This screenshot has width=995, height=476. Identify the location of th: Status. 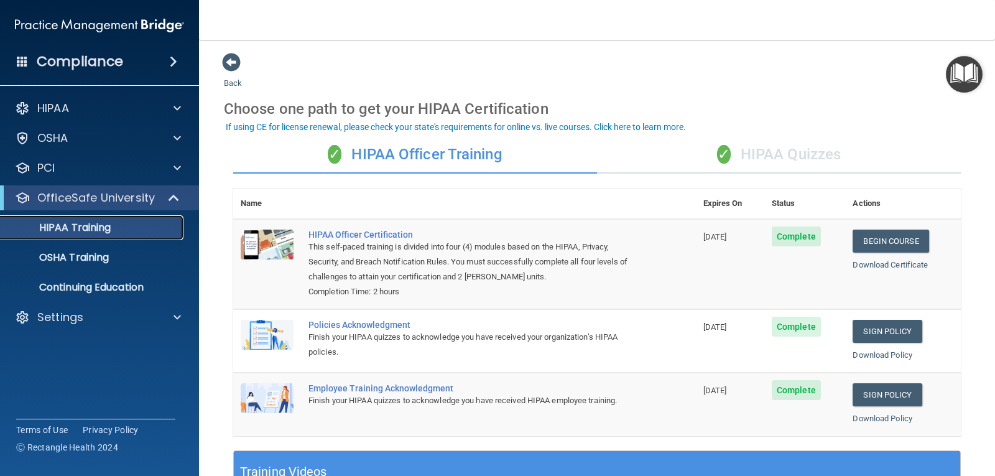
(805, 203).